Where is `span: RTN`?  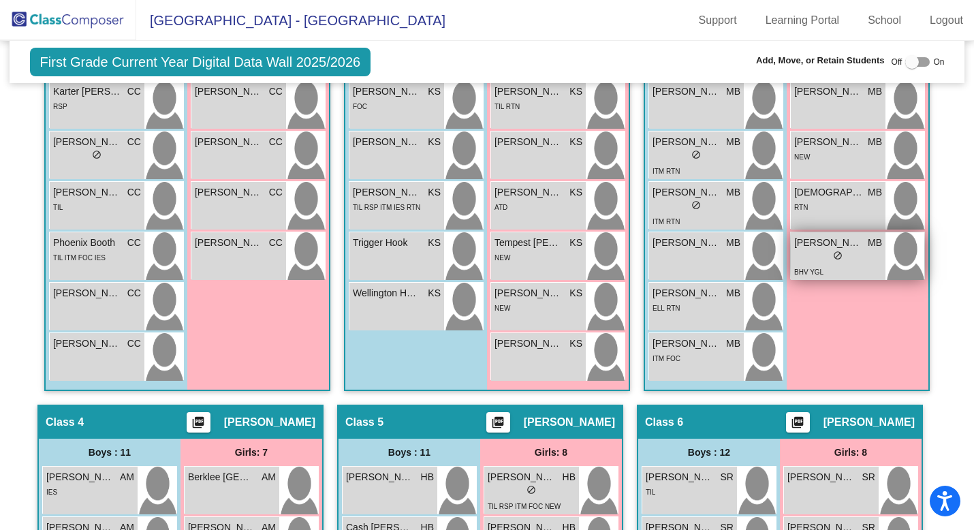 span: RTN is located at coordinates (801, 207).